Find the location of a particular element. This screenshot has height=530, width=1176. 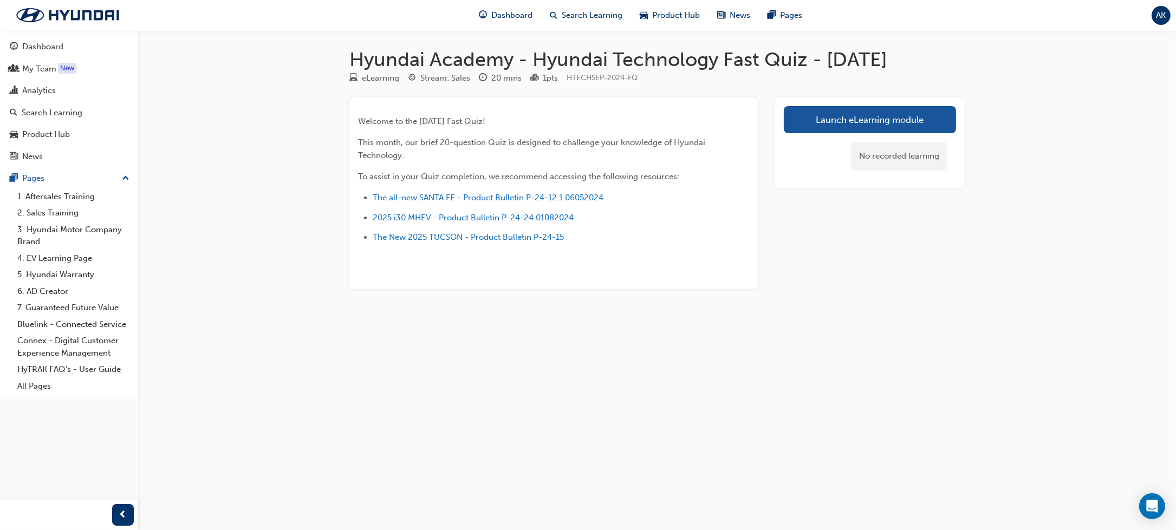

a: Analytics is located at coordinates (69, 90).